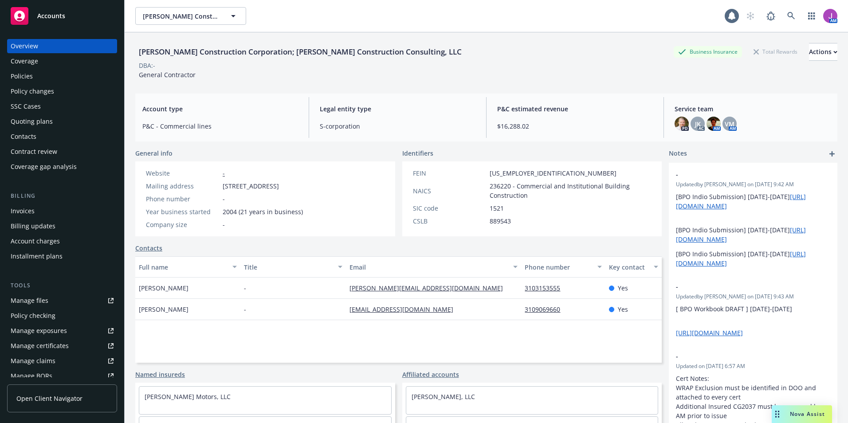 The width and height of the screenshot is (848, 423). Describe the element at coordinates (751, 16) in the screenshot. I see `a: Start snowing` at that location.